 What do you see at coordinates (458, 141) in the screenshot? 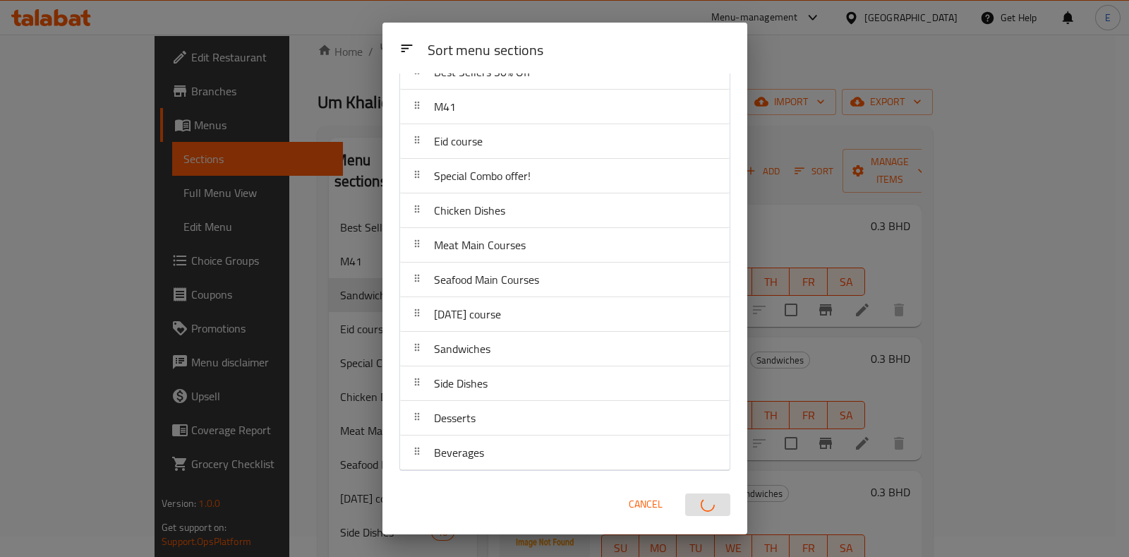
I see `span: Eid course` at bounding box center [458, 141].